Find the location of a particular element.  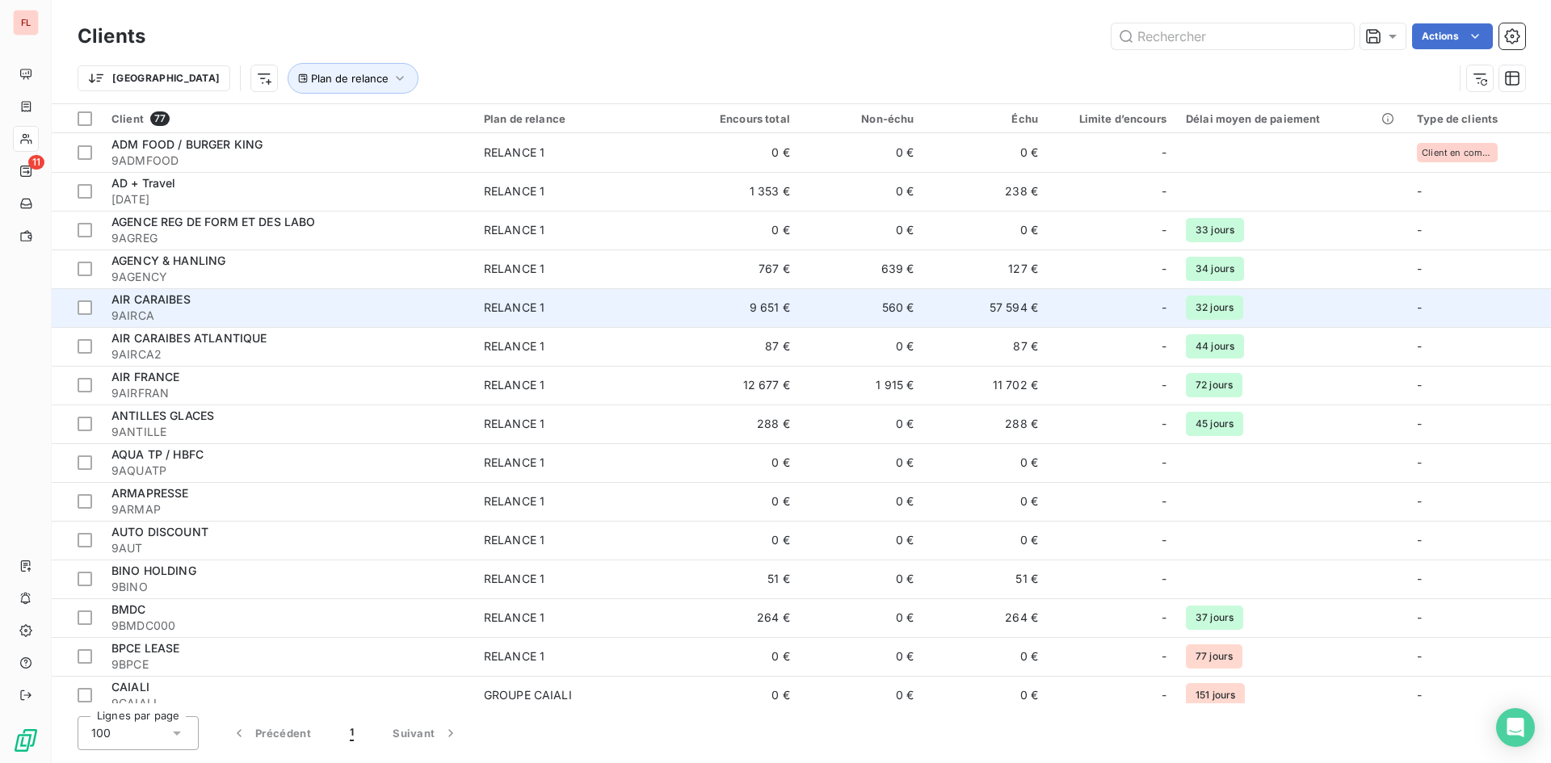

button: 1 is located at coordinates (351, 734).